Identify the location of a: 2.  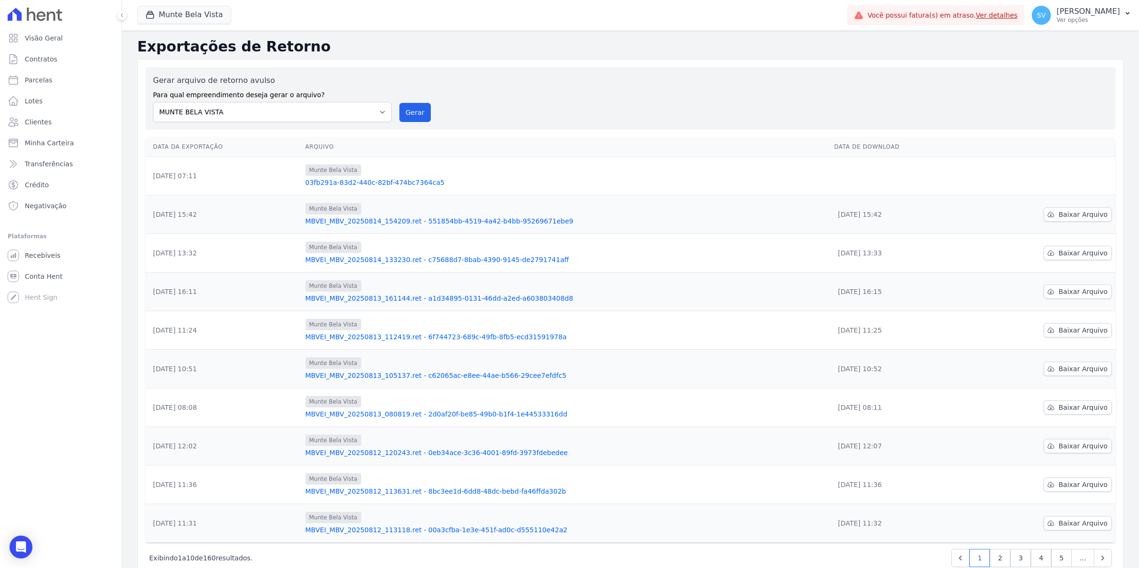
(1000, 558).